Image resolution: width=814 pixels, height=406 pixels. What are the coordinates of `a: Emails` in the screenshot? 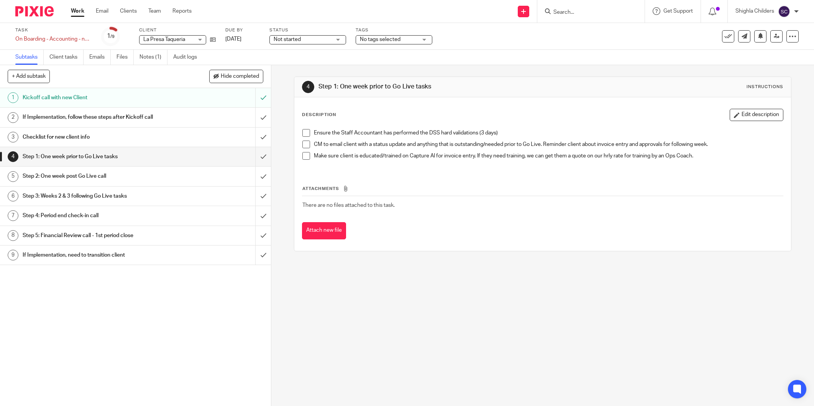 It's located at (100, 57).